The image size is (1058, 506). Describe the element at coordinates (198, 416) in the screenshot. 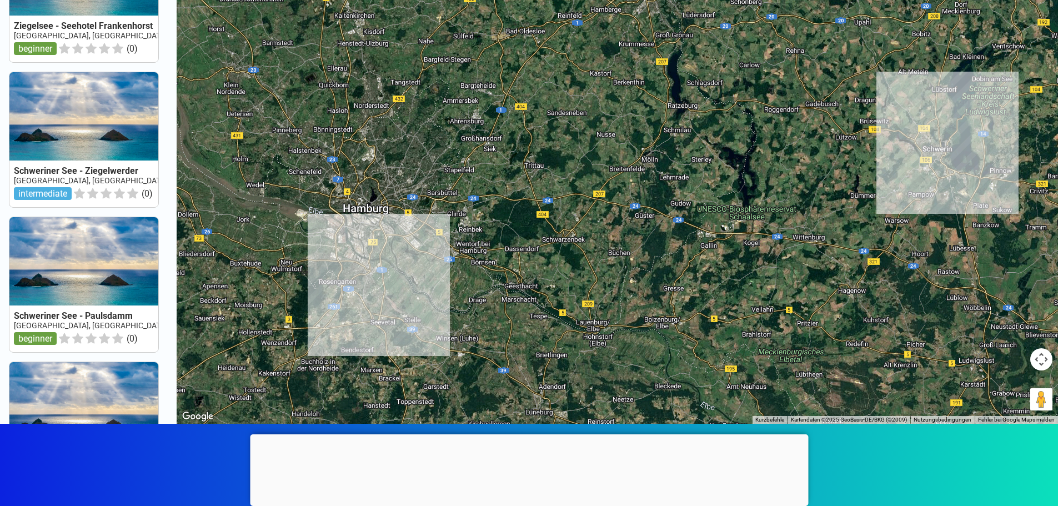

I see `a: Dieses Gebiet in Google Maps öffnen (in neuem Fenster)` at that location.